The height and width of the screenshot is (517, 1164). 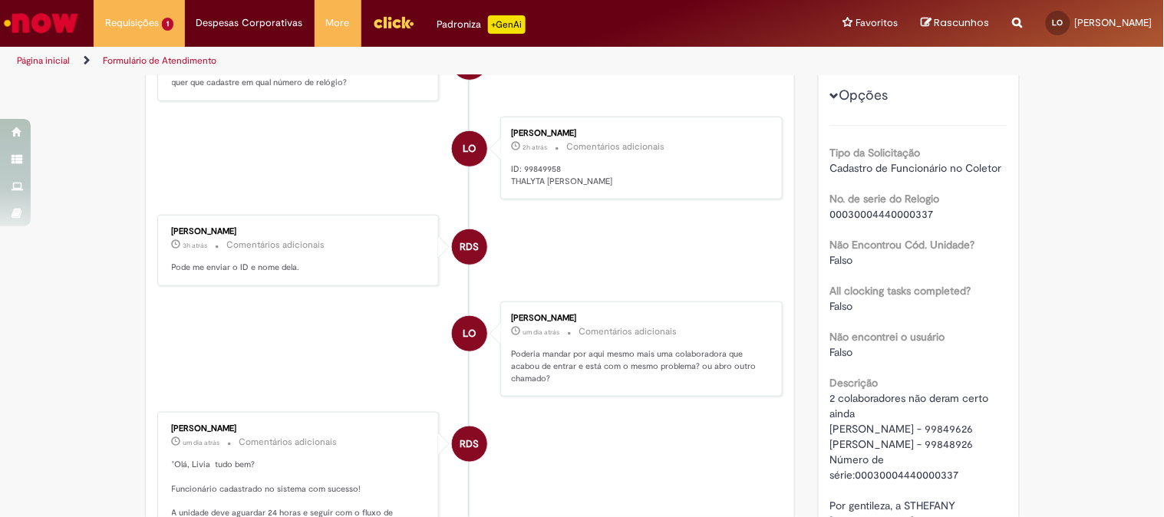 What do you see at coordinates (299, 83) in the screenshot?
I see `p: quer que cadastre em qual número de relógio?` at bounding box center [299, 83].